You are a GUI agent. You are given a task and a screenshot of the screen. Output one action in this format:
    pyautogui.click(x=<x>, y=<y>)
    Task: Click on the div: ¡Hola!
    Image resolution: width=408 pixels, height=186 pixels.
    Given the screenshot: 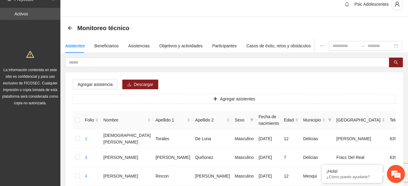 What is the action you would take?
    pyautogui.click(x=352, y=172)
    